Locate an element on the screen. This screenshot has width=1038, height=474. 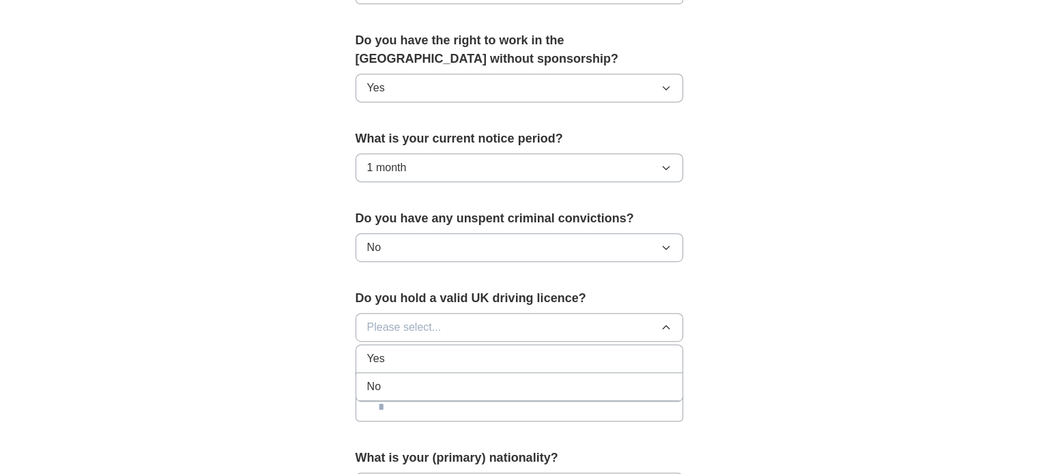
label: Do you hold a valid UK driving licence? is located at coordinates (519, 298).